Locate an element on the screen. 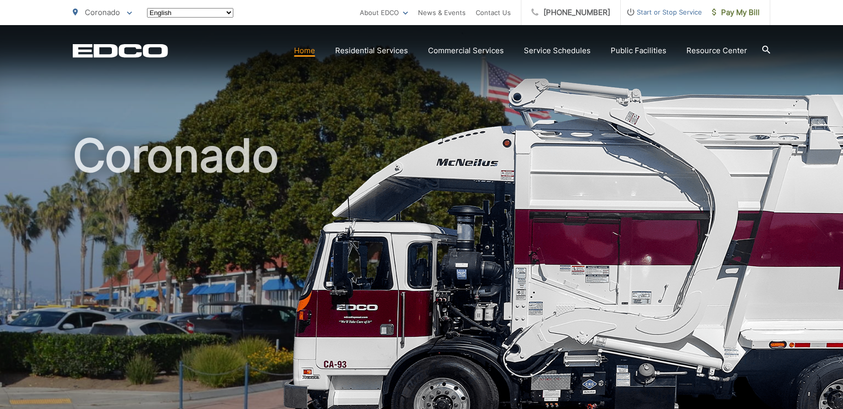  a: Contact Us is located at coordinates (493, 13).